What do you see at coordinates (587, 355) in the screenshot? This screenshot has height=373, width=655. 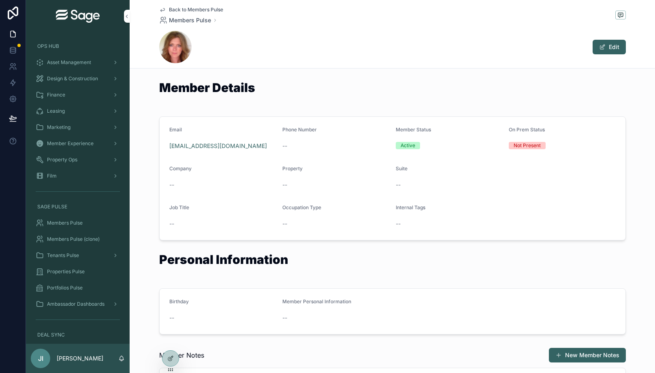 I see `button: New Member Notes` at bounding box center [587, 355].